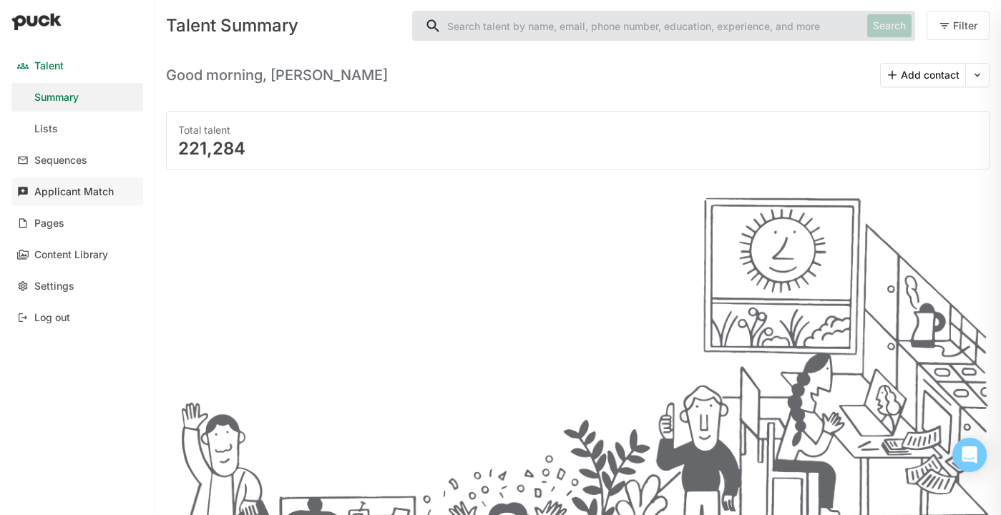 The image size is (1001, 515). Describe the element at coordinates (61, 160) in the screenshot. I see `div: Sequences` at that location.